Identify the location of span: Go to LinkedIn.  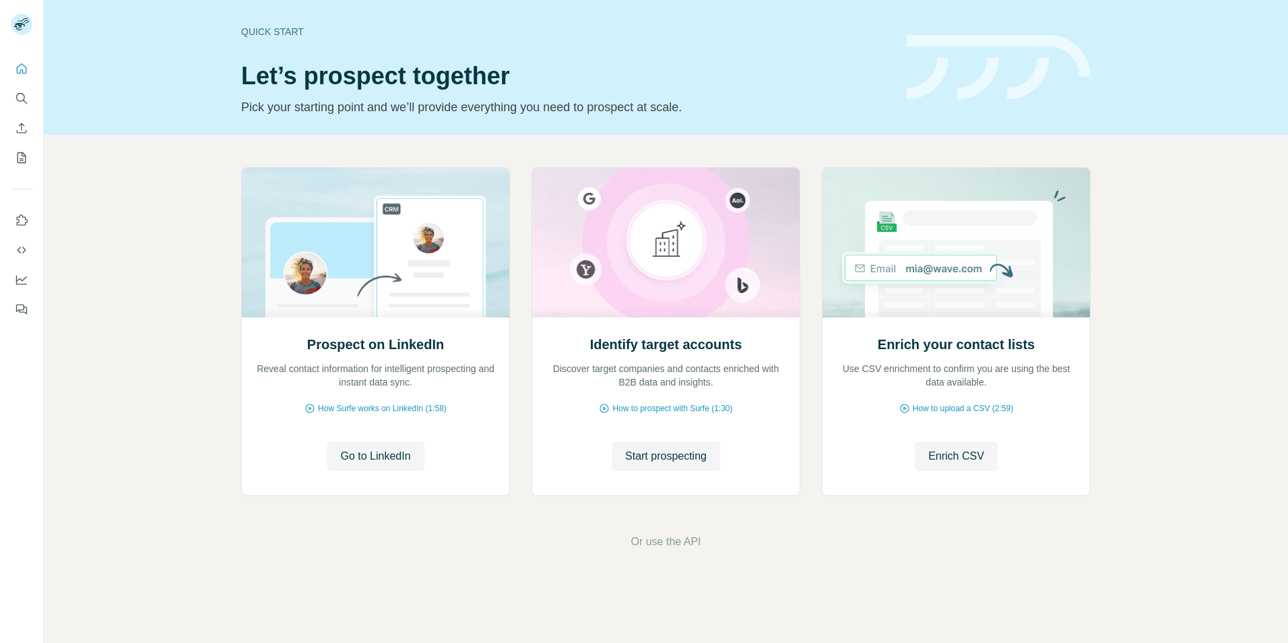
(375, 456).